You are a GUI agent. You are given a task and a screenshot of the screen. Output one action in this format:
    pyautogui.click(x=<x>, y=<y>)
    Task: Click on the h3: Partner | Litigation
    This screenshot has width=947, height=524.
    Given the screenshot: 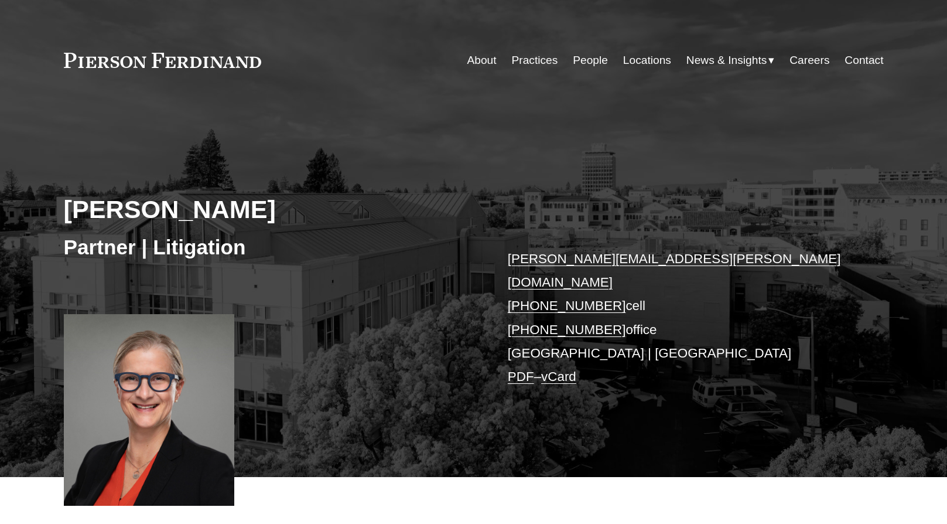 What is the action you would take?
    pyautogui.click(x=269, y=247)
    